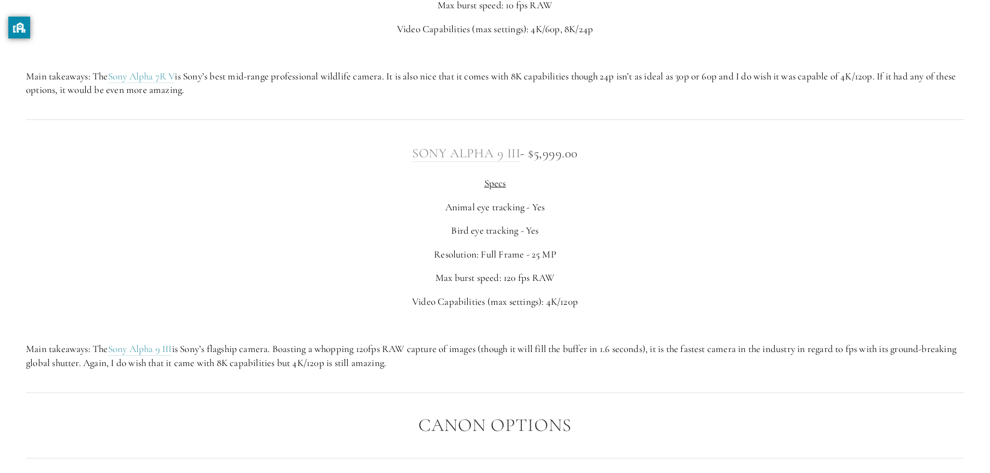  What do you see at coordinates (495, 302) in the screenshot?
I see `p: Video Capabilities (max settings): 4K/120p` at bounding box center [495, 302].